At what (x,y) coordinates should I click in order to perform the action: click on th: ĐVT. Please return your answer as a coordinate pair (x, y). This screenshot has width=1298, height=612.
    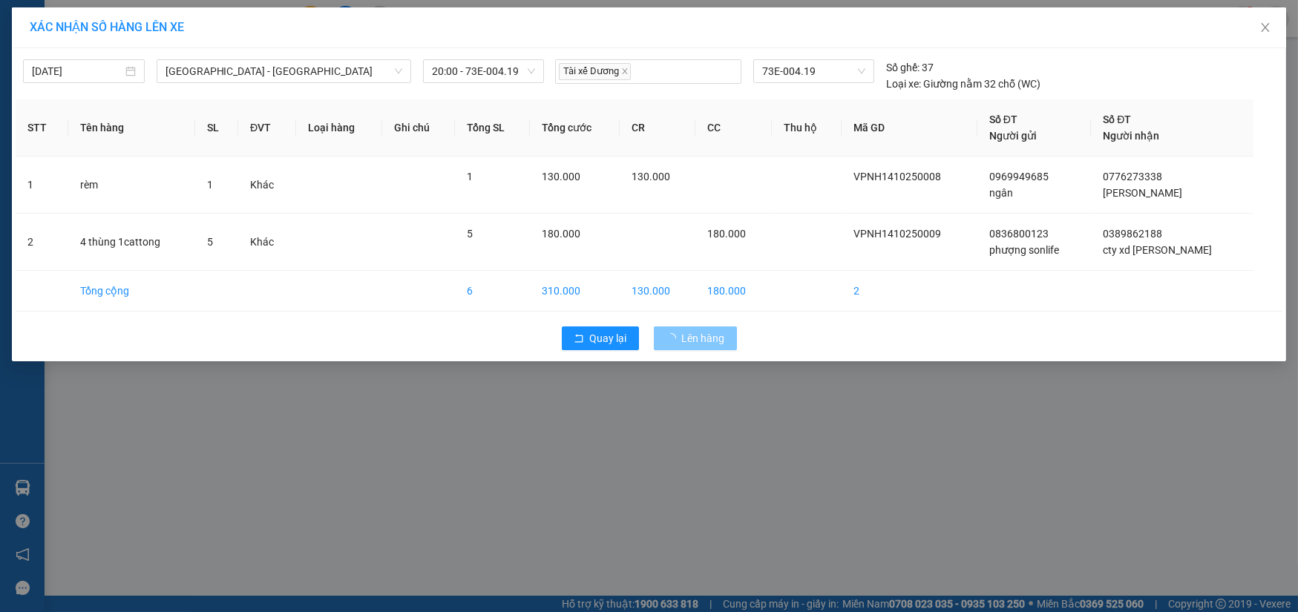
    Looking at the image, I should click on (267, 128).